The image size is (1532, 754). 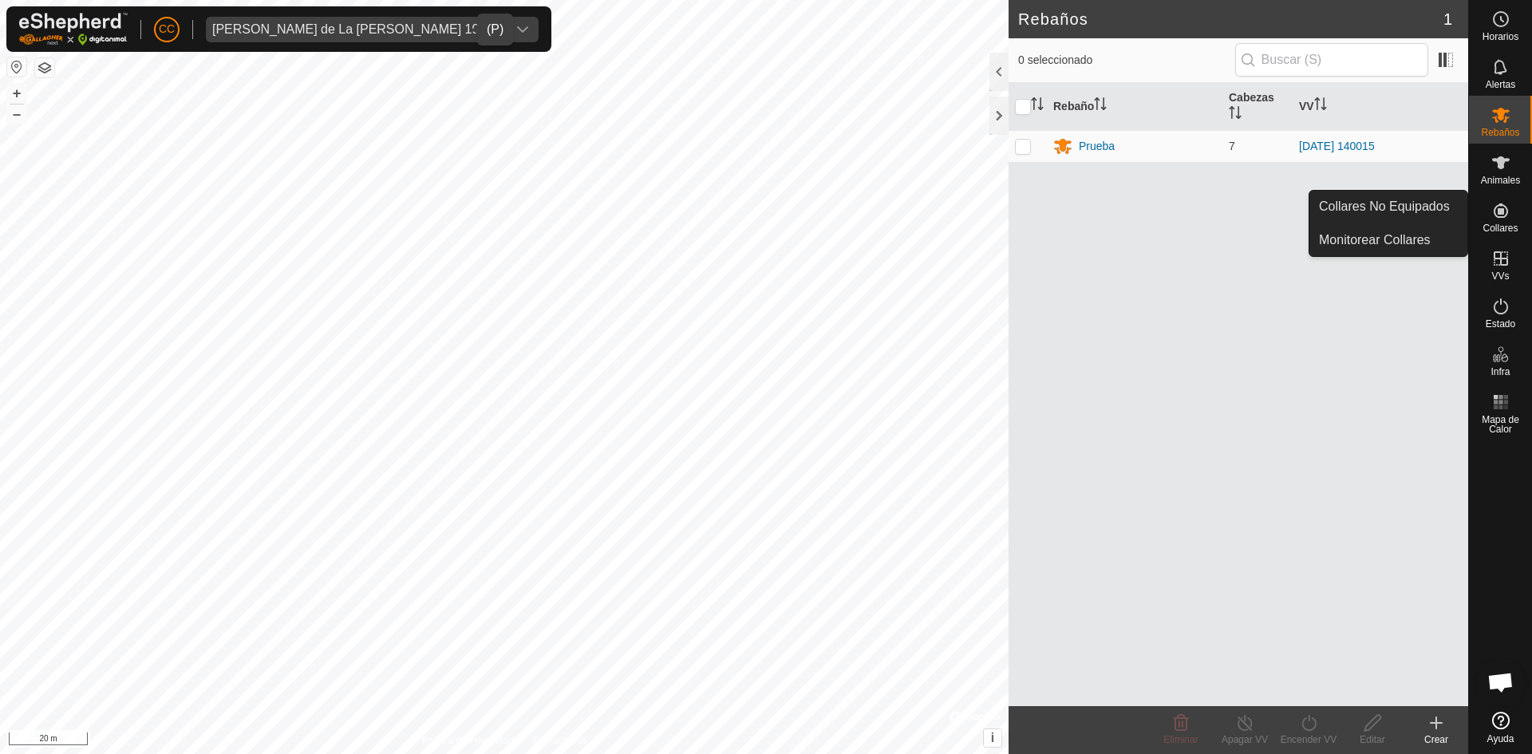 I want to click on a: Monitorear Collares, so click(x=1388, y=240).